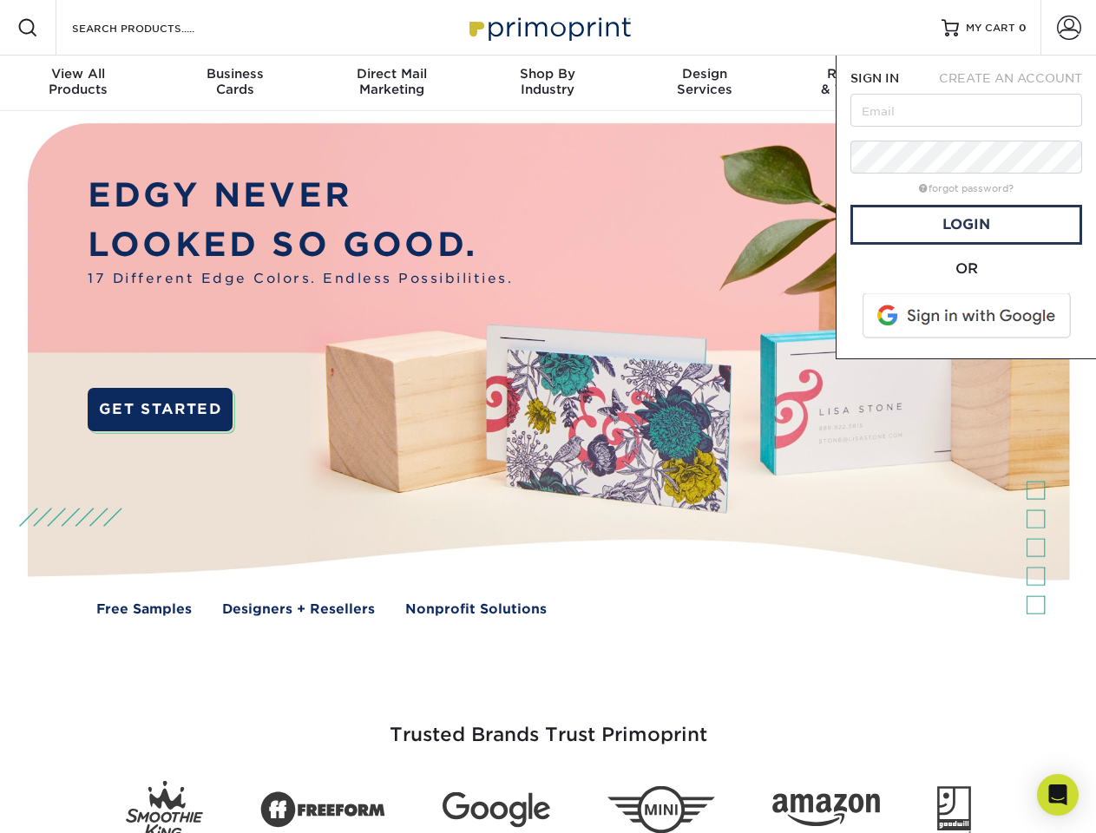  What do you see at coordinates (875, 78) in the screenshot?
I see `span: SIGN IN` at bounding box center [875, 78].